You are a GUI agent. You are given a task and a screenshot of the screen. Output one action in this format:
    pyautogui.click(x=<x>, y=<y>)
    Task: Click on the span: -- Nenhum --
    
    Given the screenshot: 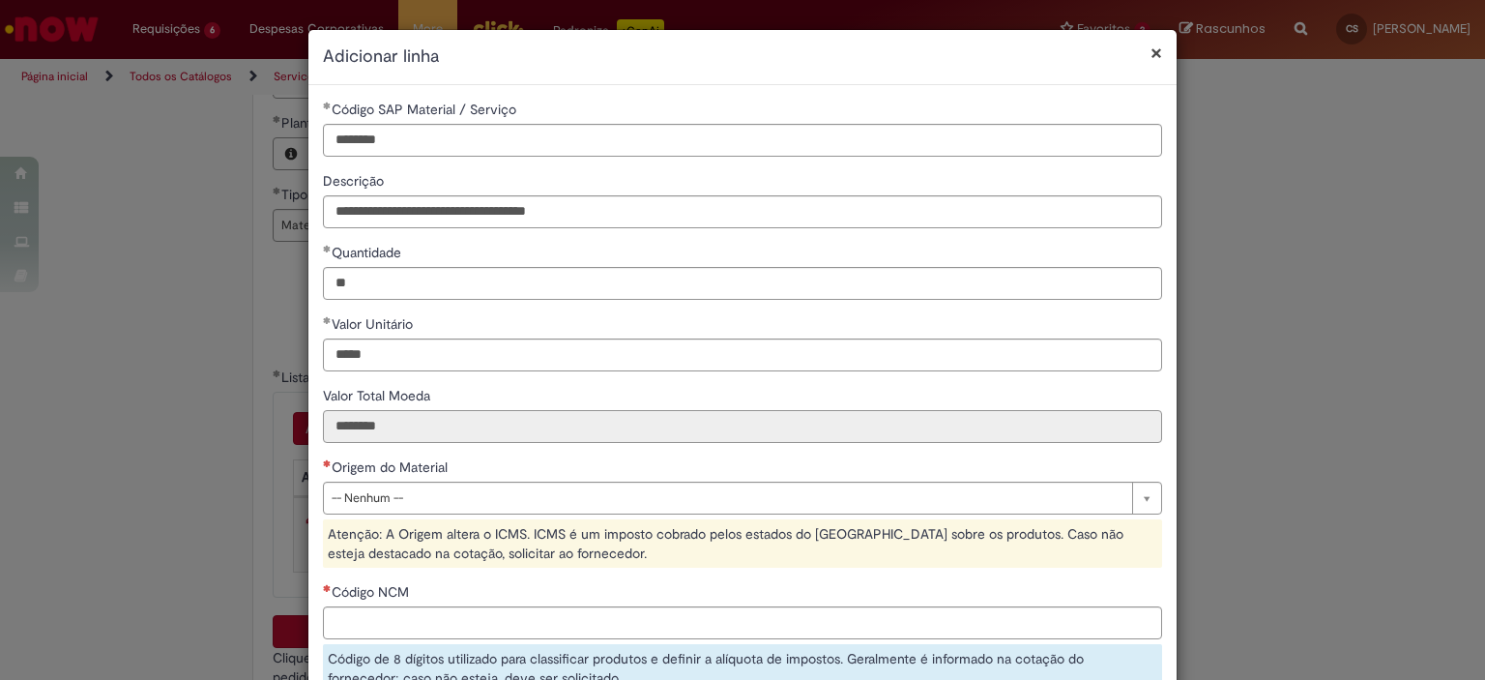 What is the action you would take?
    pyautogui.click(x=727, y=498)
    